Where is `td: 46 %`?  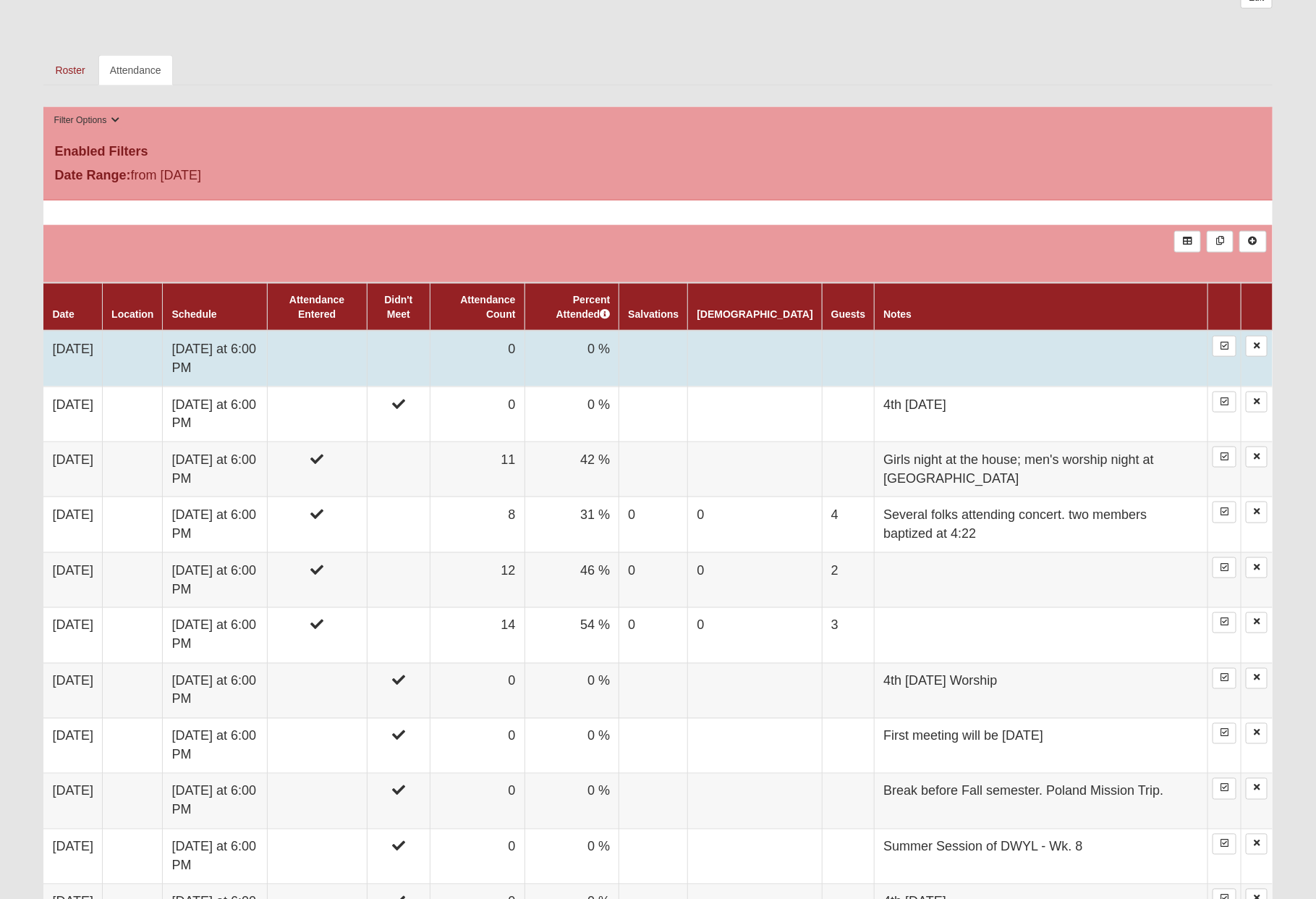
td: 46 % is located at coordinates (571, 580).